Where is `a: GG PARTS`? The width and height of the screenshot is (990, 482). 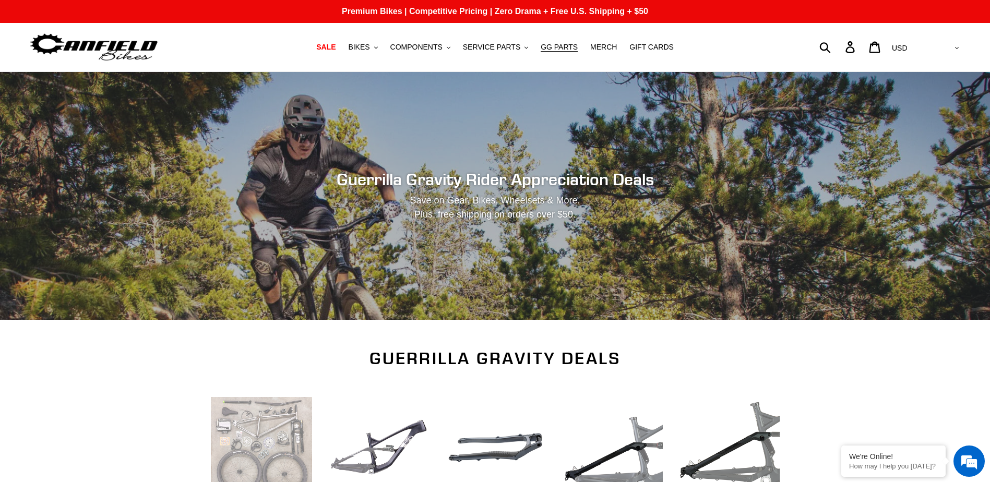
a: GG PARTS is located at coordinates (559, 47).